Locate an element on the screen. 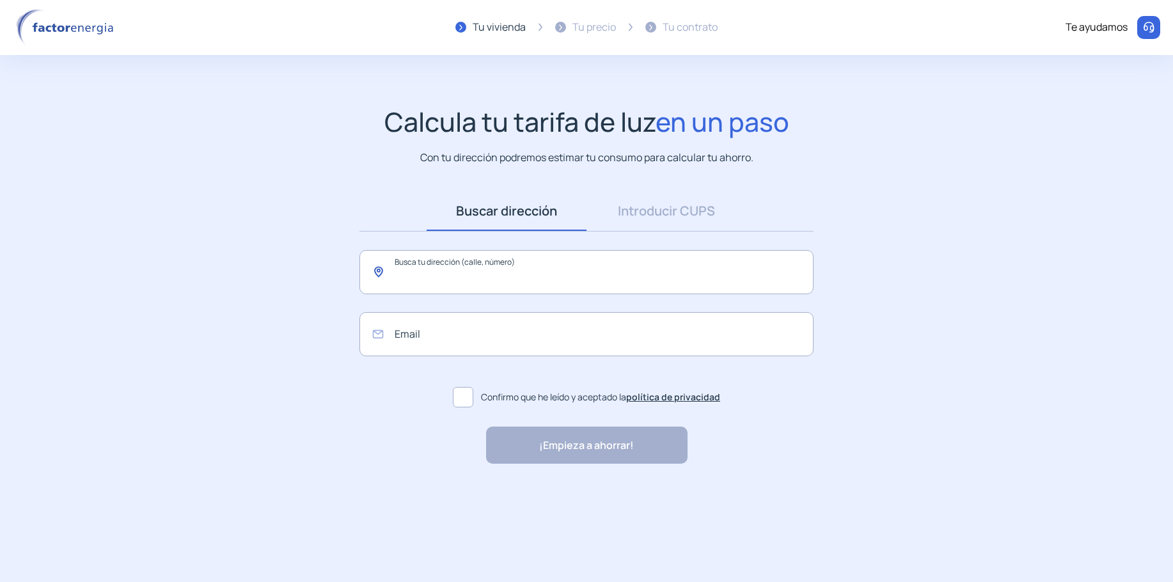 Image resolution: width=1173 pixels, height=582 pixels. a: política de privacidad is located at coordinates (673, 396).